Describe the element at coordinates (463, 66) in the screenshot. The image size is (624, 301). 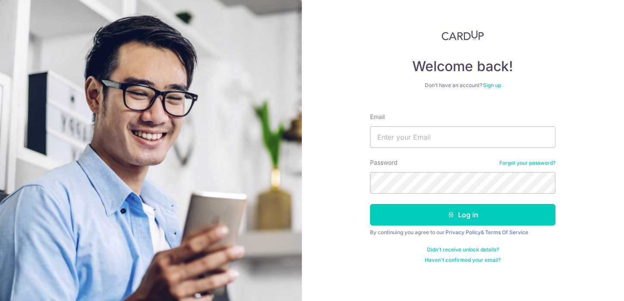
I see `h4: Welcome back!` at that location.